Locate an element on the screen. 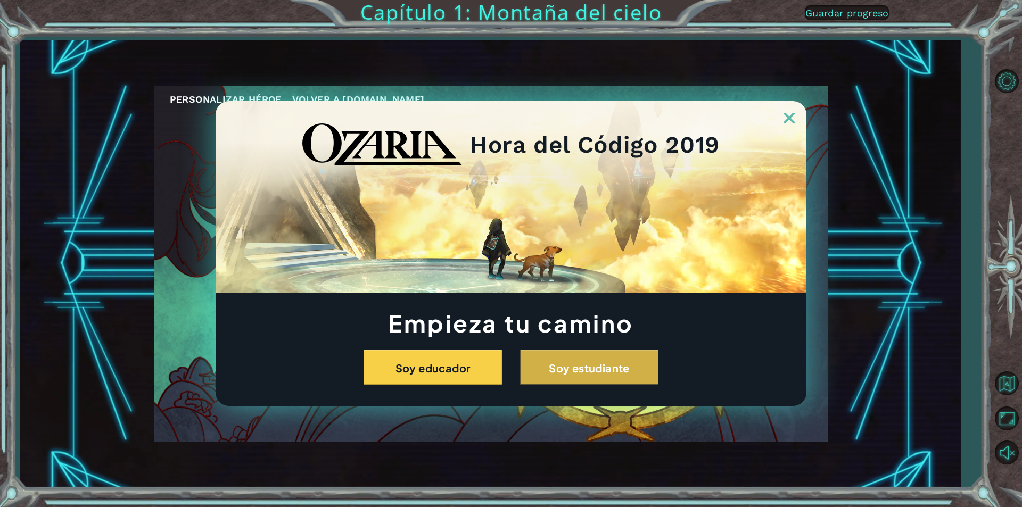 The image size is (1022, 507). button: Soy estudiante is located at coordinates (589, 367).